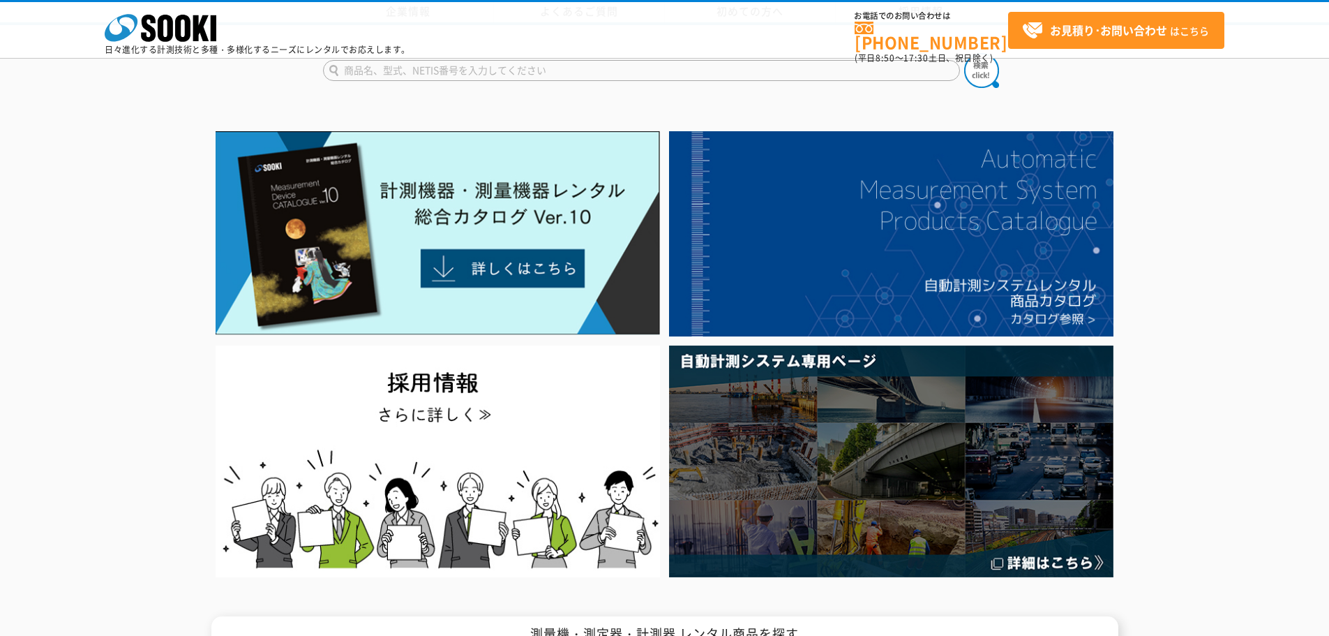 The height and width of the screenshot is (636, 1329). I want to click on input: 商品名、型式、NETIS番号を入力してください, so click(641, 70).